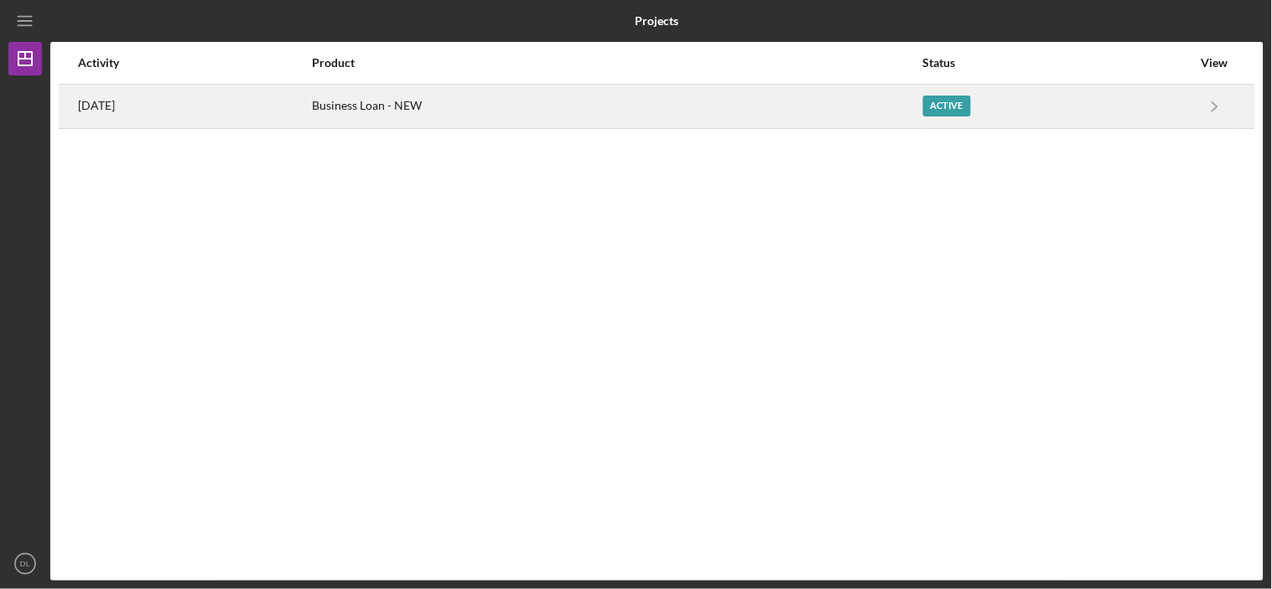 The image size is (1272, 589). I want to click on div: Activity, so click(194, 63).